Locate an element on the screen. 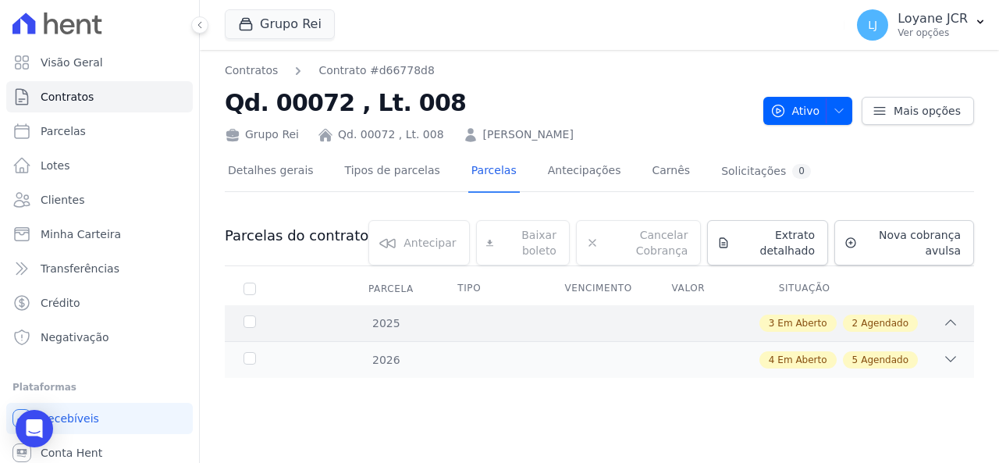  h3: Parcelas do contrato is located at coordinates (297, 236).